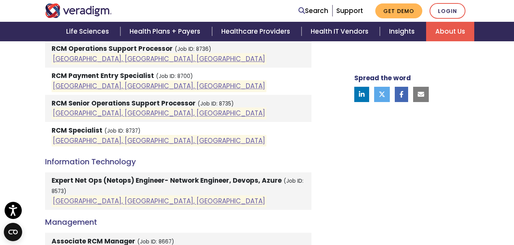  I want to click on a: Support, so click(350, 11).